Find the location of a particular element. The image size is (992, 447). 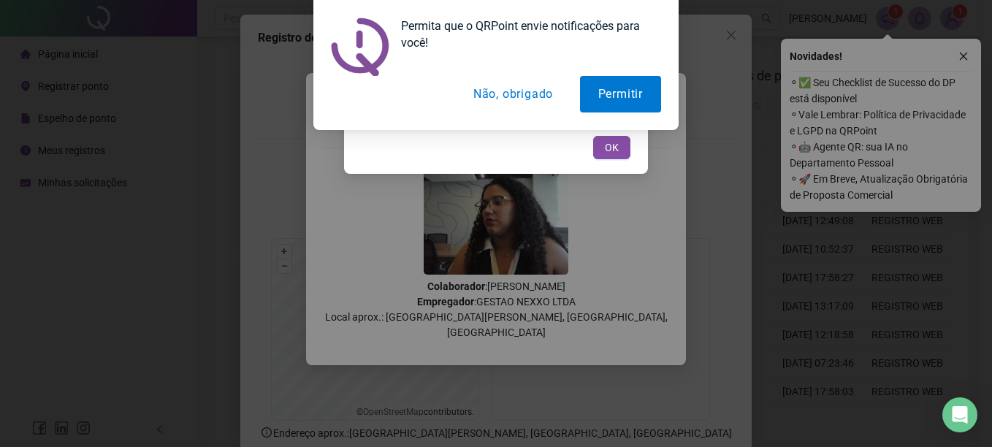

button: OK is located at coordinates (611, 148).